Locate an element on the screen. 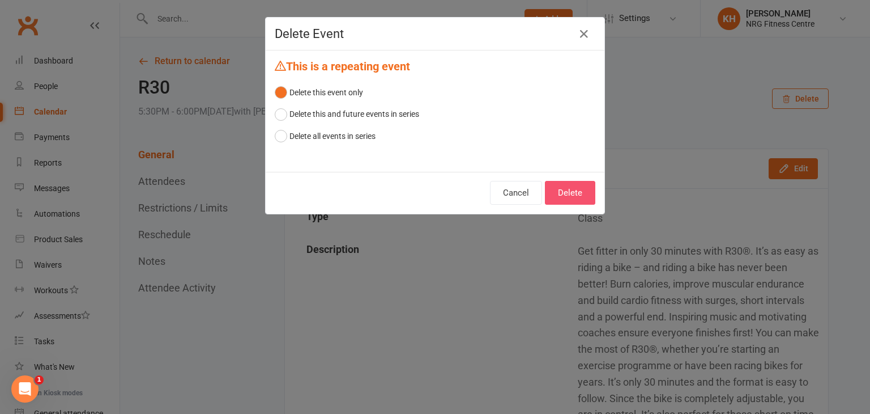  button: Delete this event only is located at coordinates (319, 92).